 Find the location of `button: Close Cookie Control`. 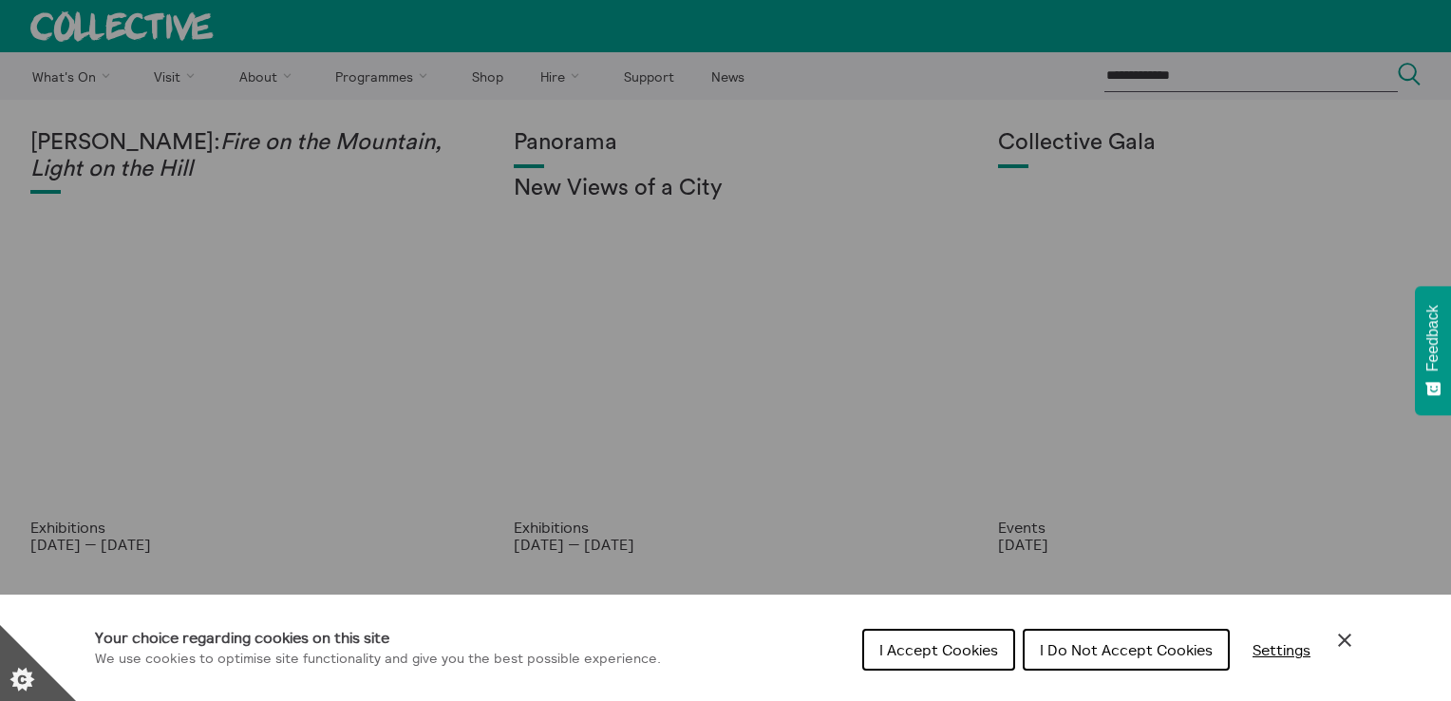

button: Close Cookie Control is located at coordinates (1344, 640).